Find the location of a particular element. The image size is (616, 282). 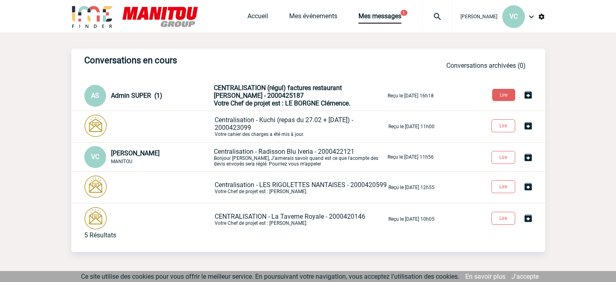

a: Conversations archivées (0) is located at coordinates (486, 65).